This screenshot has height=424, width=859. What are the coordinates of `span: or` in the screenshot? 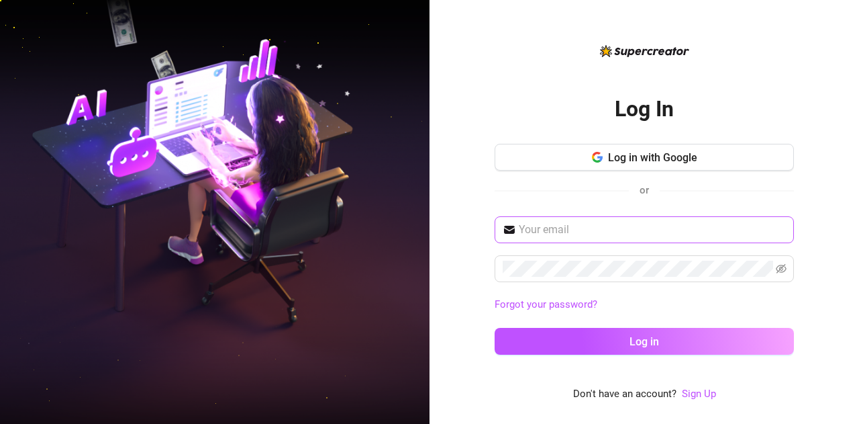 It's located at (645, 190).